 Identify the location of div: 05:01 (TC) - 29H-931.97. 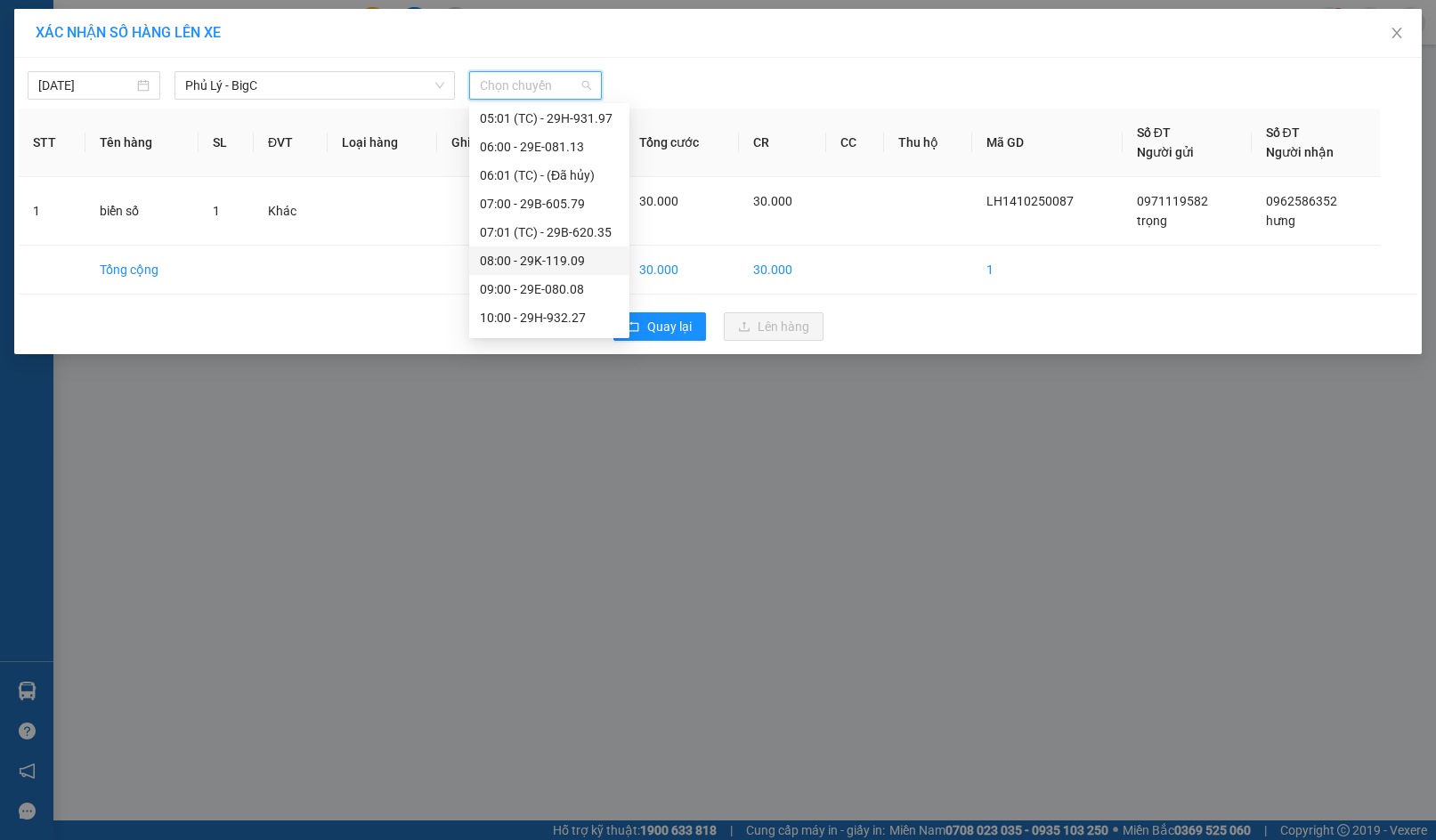
(549, 118).